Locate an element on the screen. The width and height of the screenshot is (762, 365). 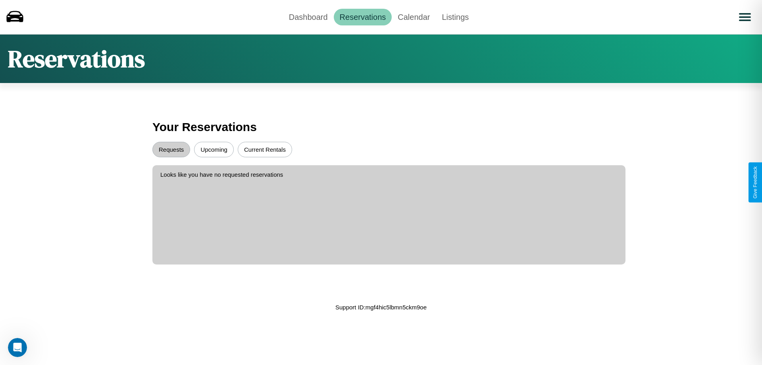
h3: Your Reservations is located at coordinates (381, 127).